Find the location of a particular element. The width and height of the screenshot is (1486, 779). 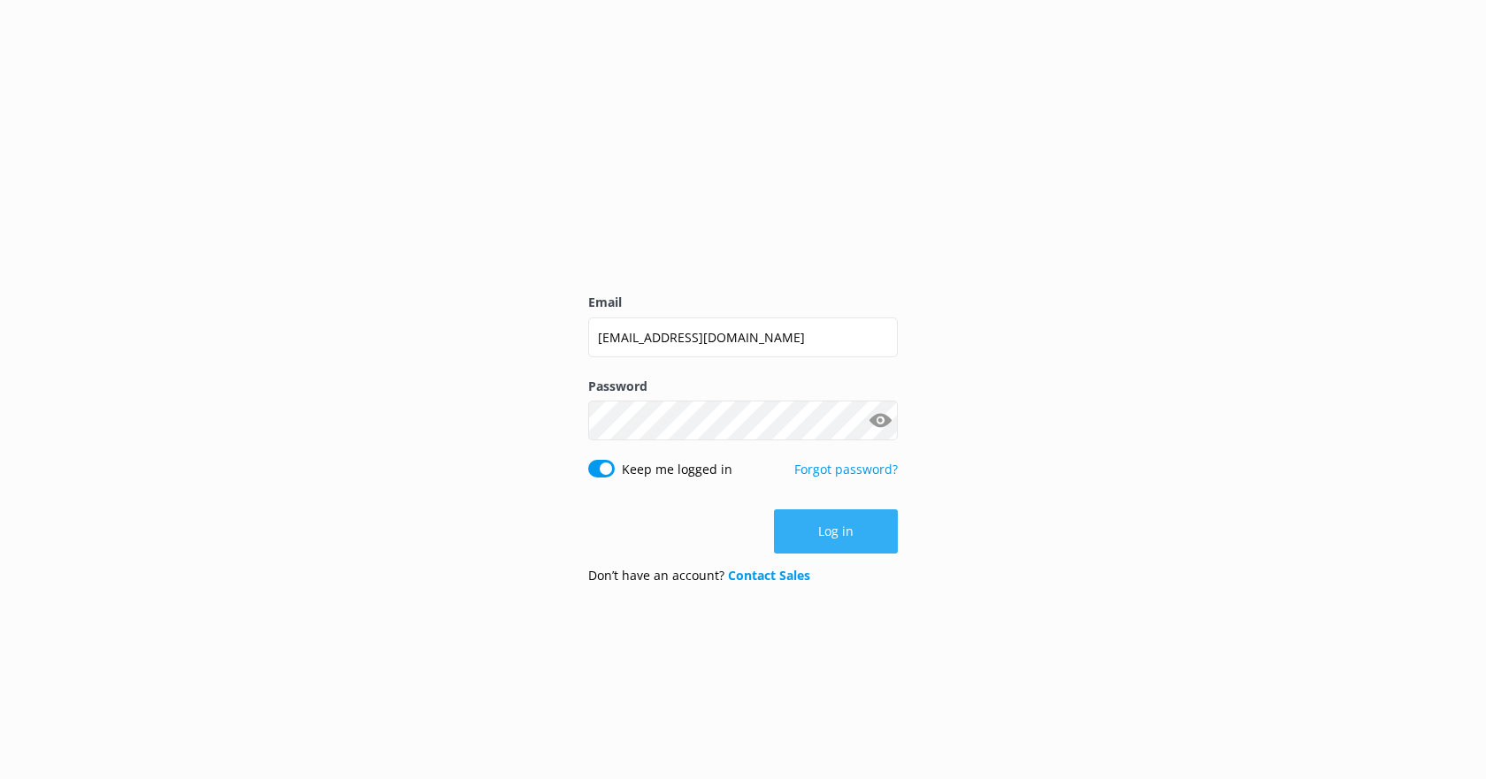

p: Don’t have an account? is located at coordinates (699, 576).